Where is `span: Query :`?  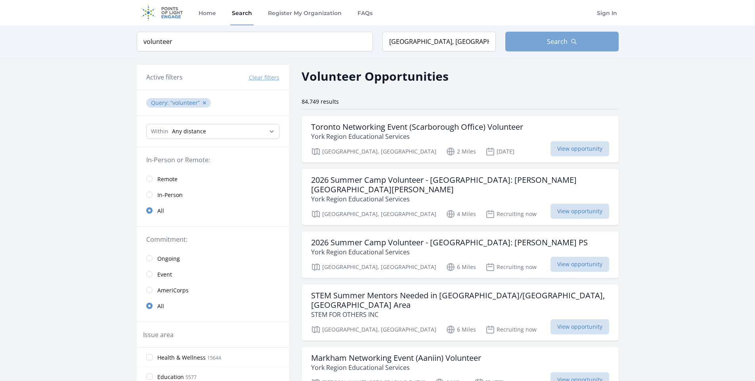 span: Query : is located at coordinates (160, 103).